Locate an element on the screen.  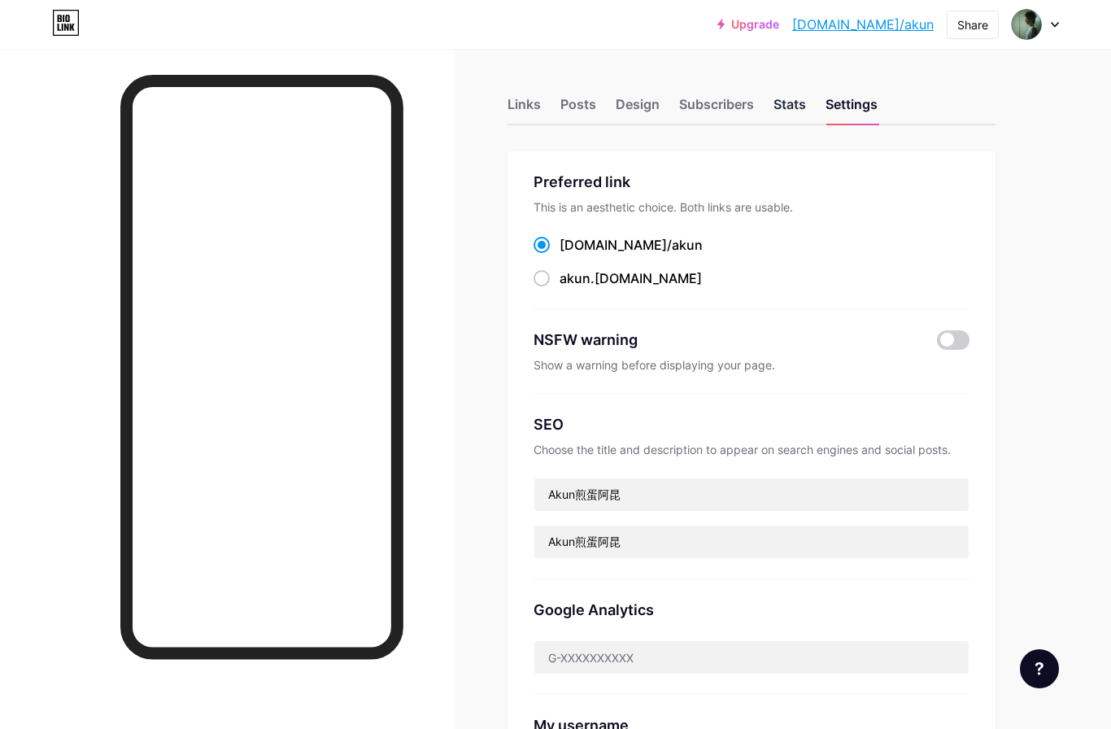
input: Description (max 160 chars) is located at coordinates (751, 542).